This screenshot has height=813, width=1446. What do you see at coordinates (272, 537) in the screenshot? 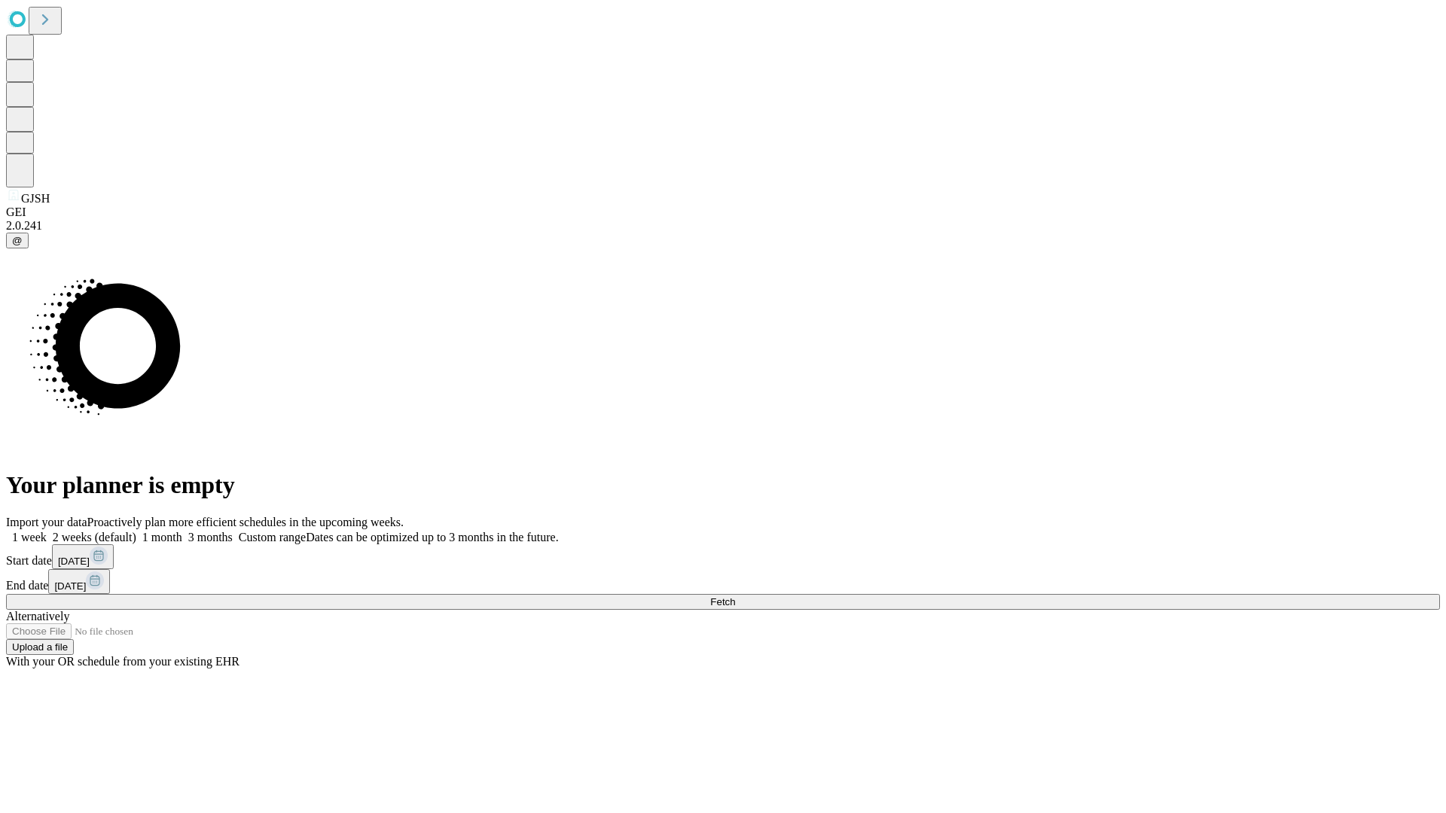
I see `span: Custom range` at bounding box center [272, 537].